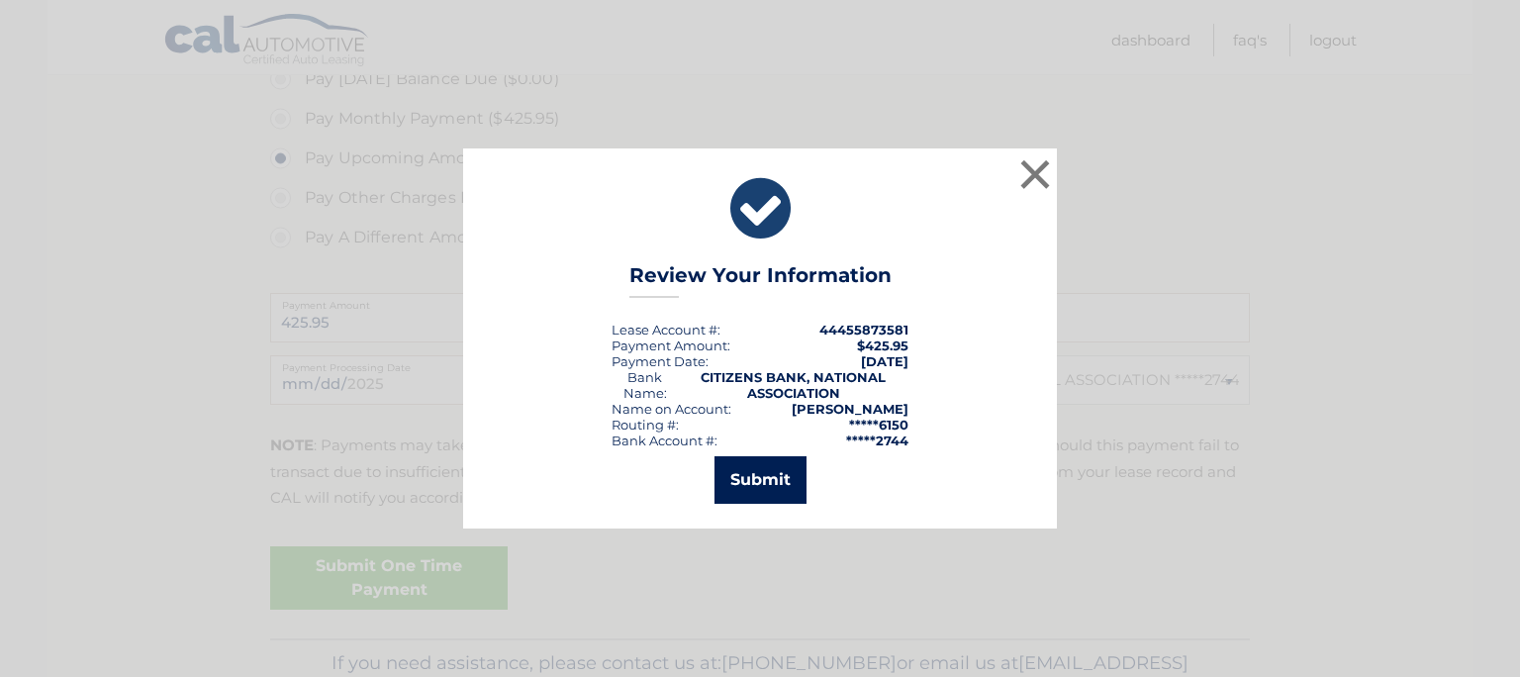 This screenshot has height=677, width=1520. Describe the element at coordinates (760, 480) in the screenshot. I see `button: Submit` at that location.